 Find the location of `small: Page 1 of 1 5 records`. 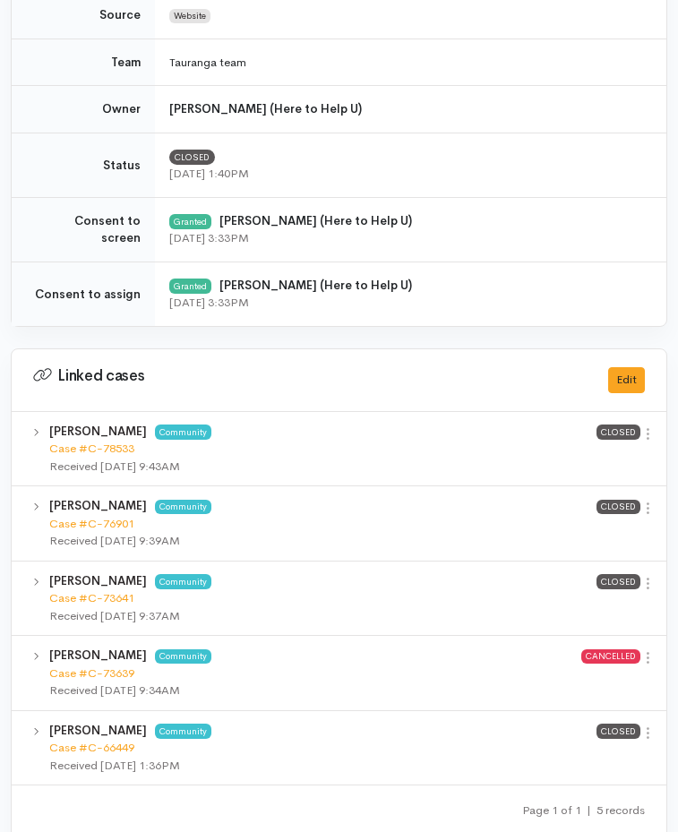

small: Page 1 of 1 5 records is located at coordinates (583, 810).